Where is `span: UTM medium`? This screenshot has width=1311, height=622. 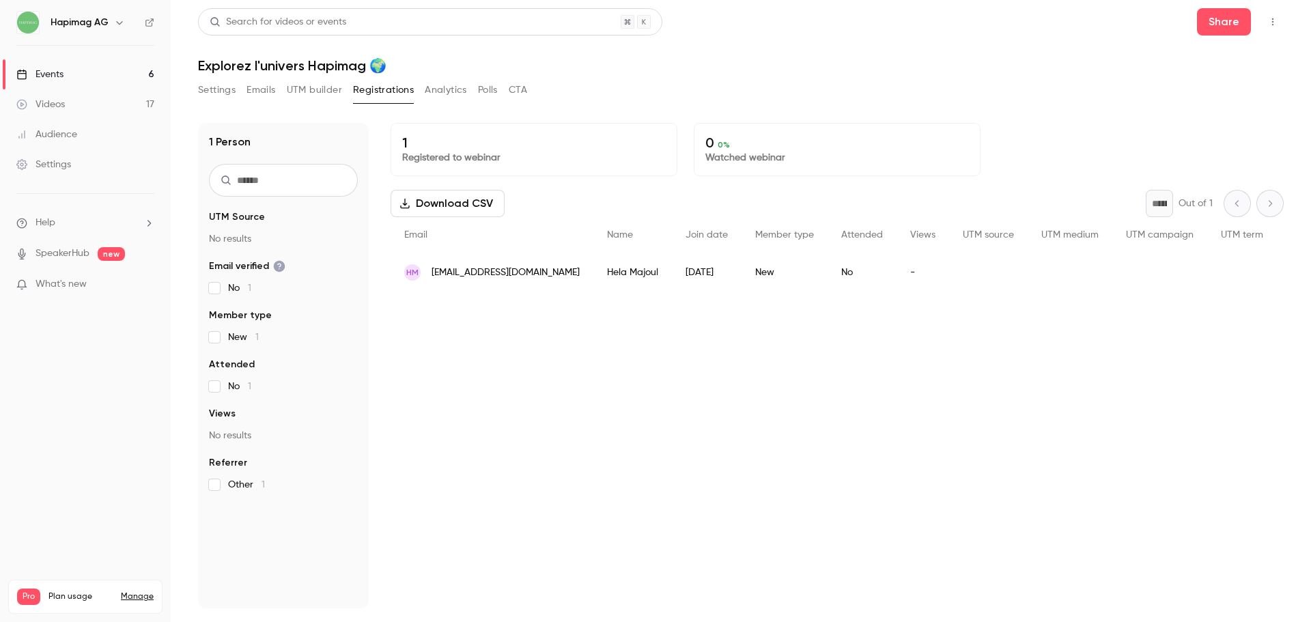
span: UTM medium is located at coordinates (1070, 235).